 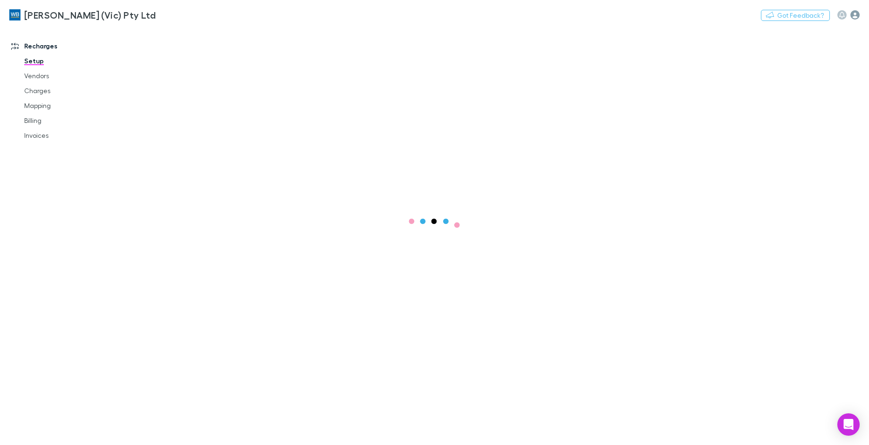 What do you see at coordinates (63, 46) in the screenshot?
I see `a: Recharges` at bounding box center [63, 46].